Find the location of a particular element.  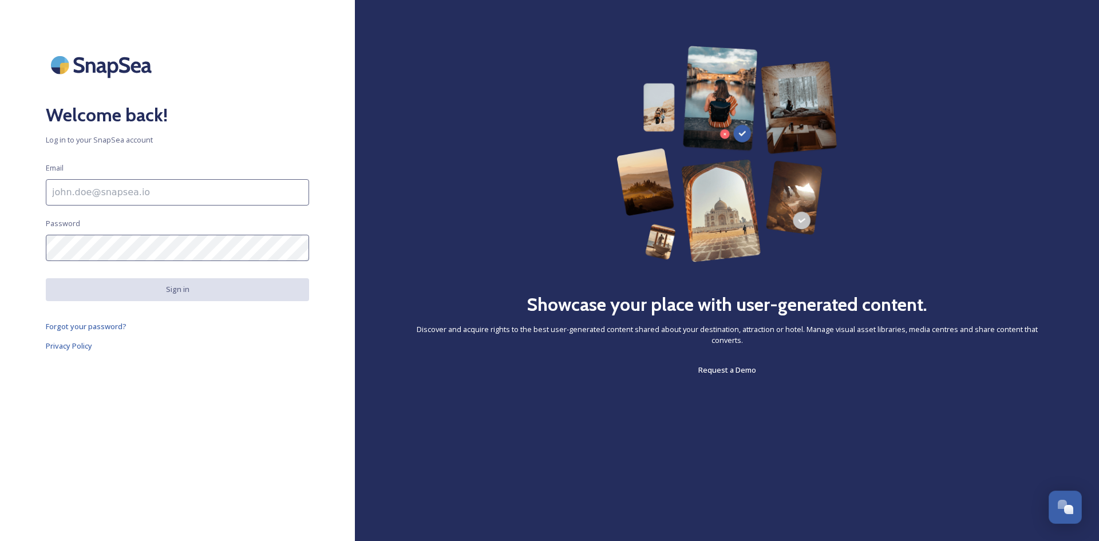

h2: Welcome back! is located at coordinates (177, 115).